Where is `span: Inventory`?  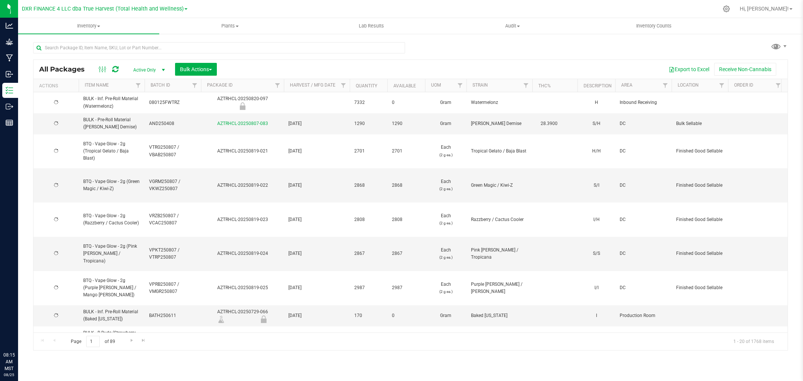
span: Inventory is located at coordinates (88, 26).